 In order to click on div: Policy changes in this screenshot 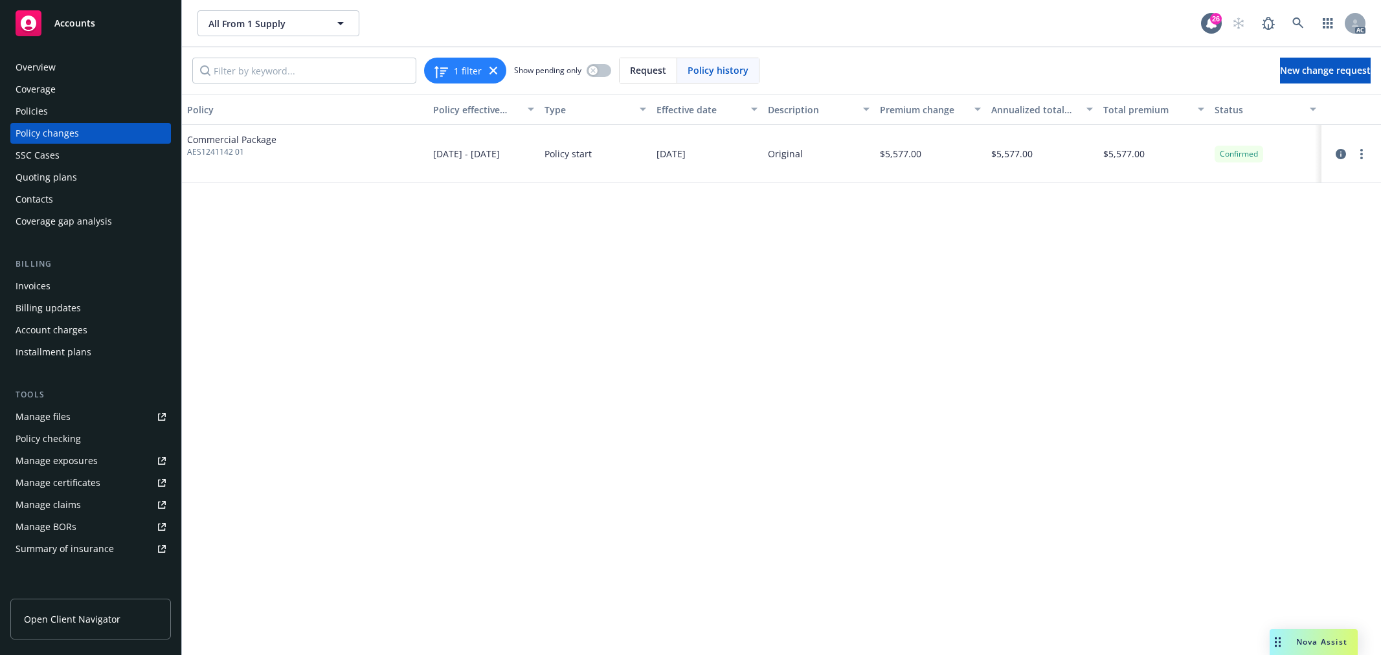, I will do `click(47, 133)`.